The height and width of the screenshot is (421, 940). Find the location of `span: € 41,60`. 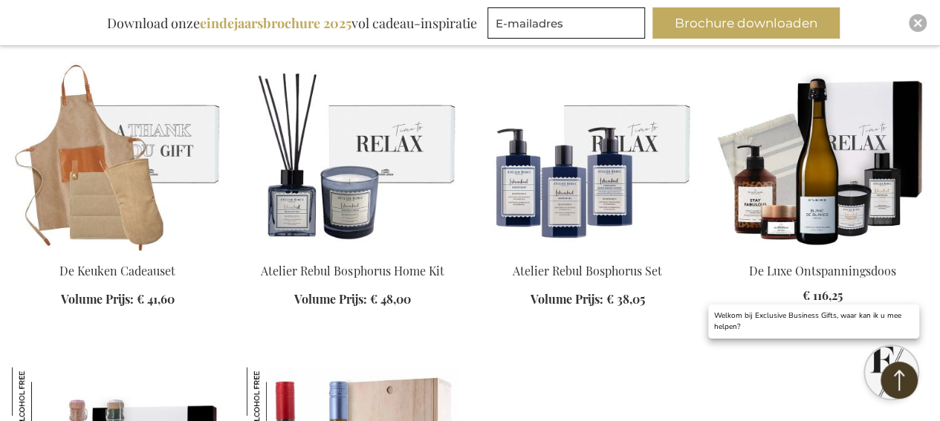

span: € 41,60 is located at coordinates (155, 298).